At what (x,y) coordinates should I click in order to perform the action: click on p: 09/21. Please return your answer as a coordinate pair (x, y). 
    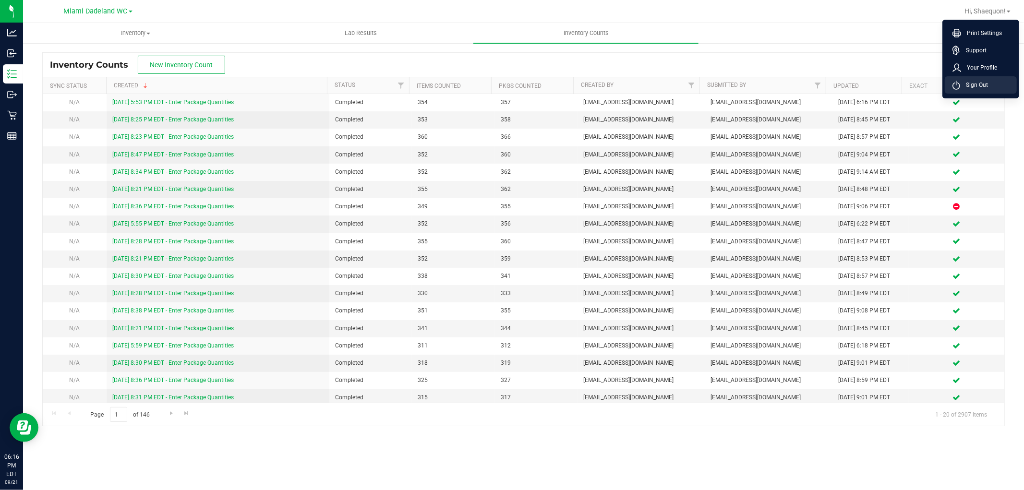
    Looking at the image, I should click on (12, 482).